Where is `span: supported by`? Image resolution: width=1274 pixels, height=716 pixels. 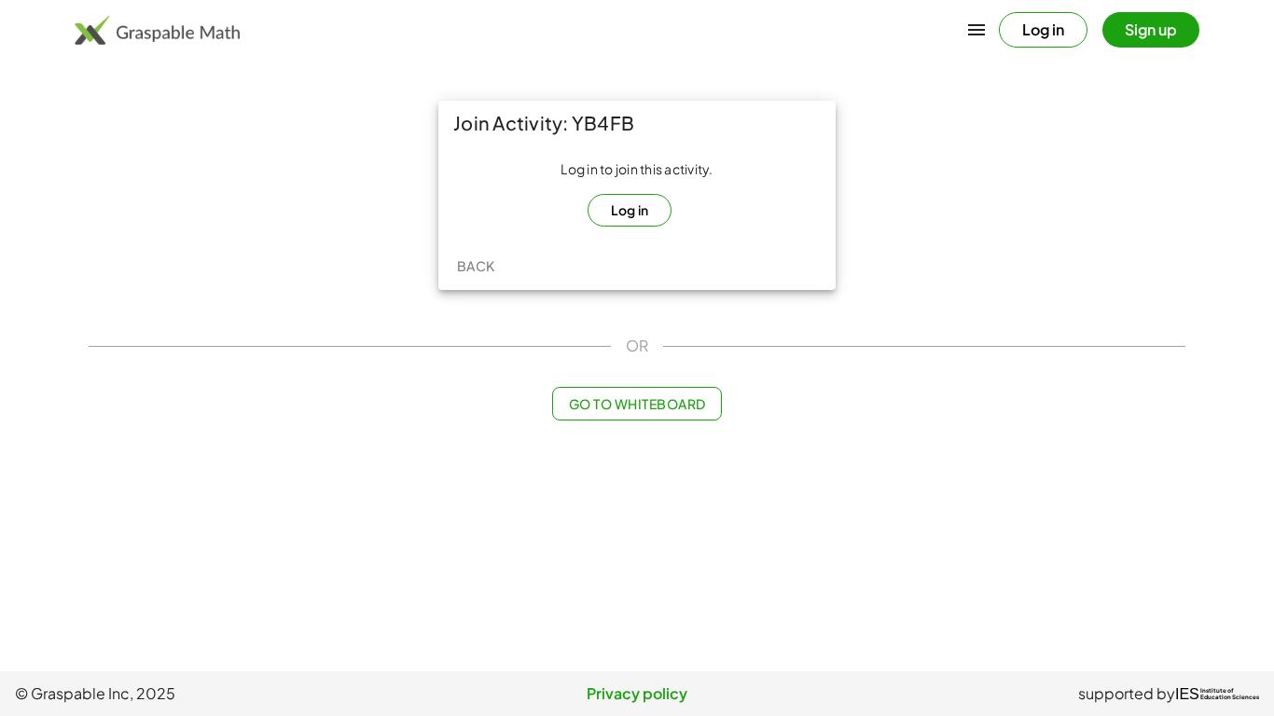
span: supported by is located at coordinates (1127, 694).